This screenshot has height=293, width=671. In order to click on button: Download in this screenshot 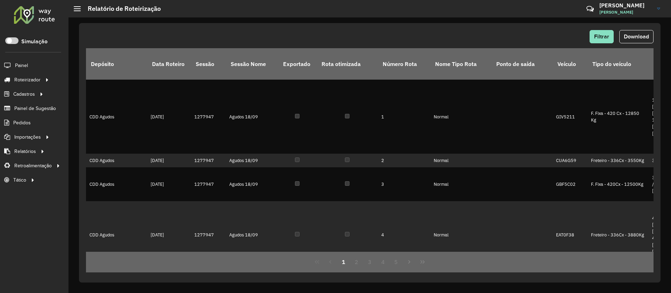, I will do `click(637, 37)`.